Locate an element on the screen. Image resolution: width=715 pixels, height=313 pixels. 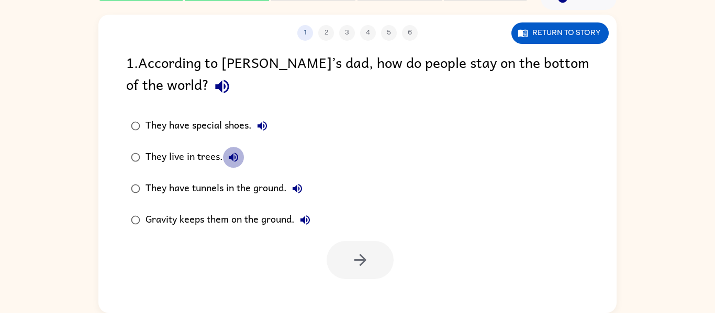
div: Gravity keeps them on the ground. is located at coordinates (230, 220).